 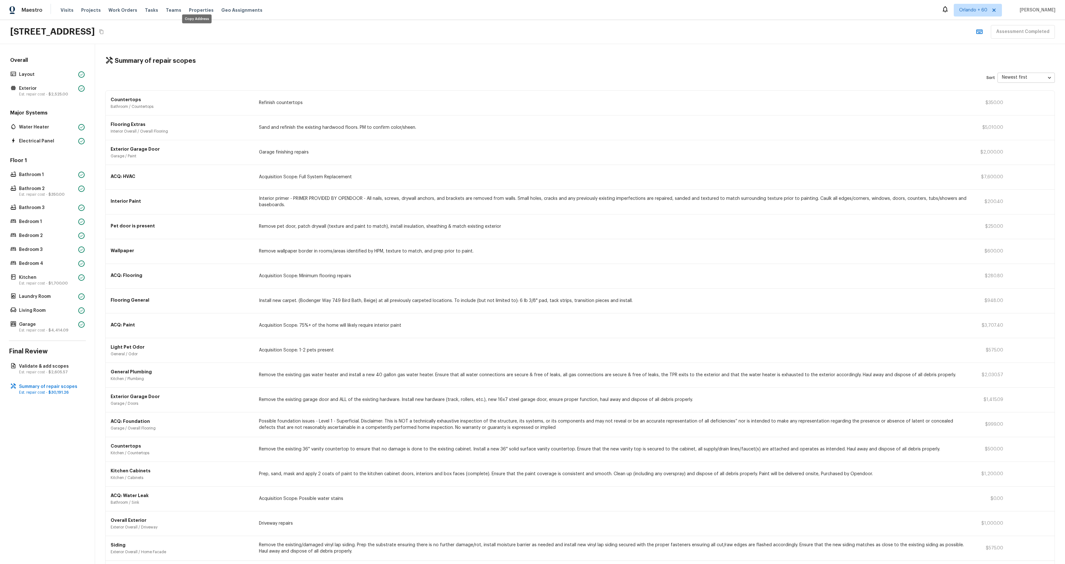 I want to click on p: Garage / Overall Flooring, so click(x=181, y=428).